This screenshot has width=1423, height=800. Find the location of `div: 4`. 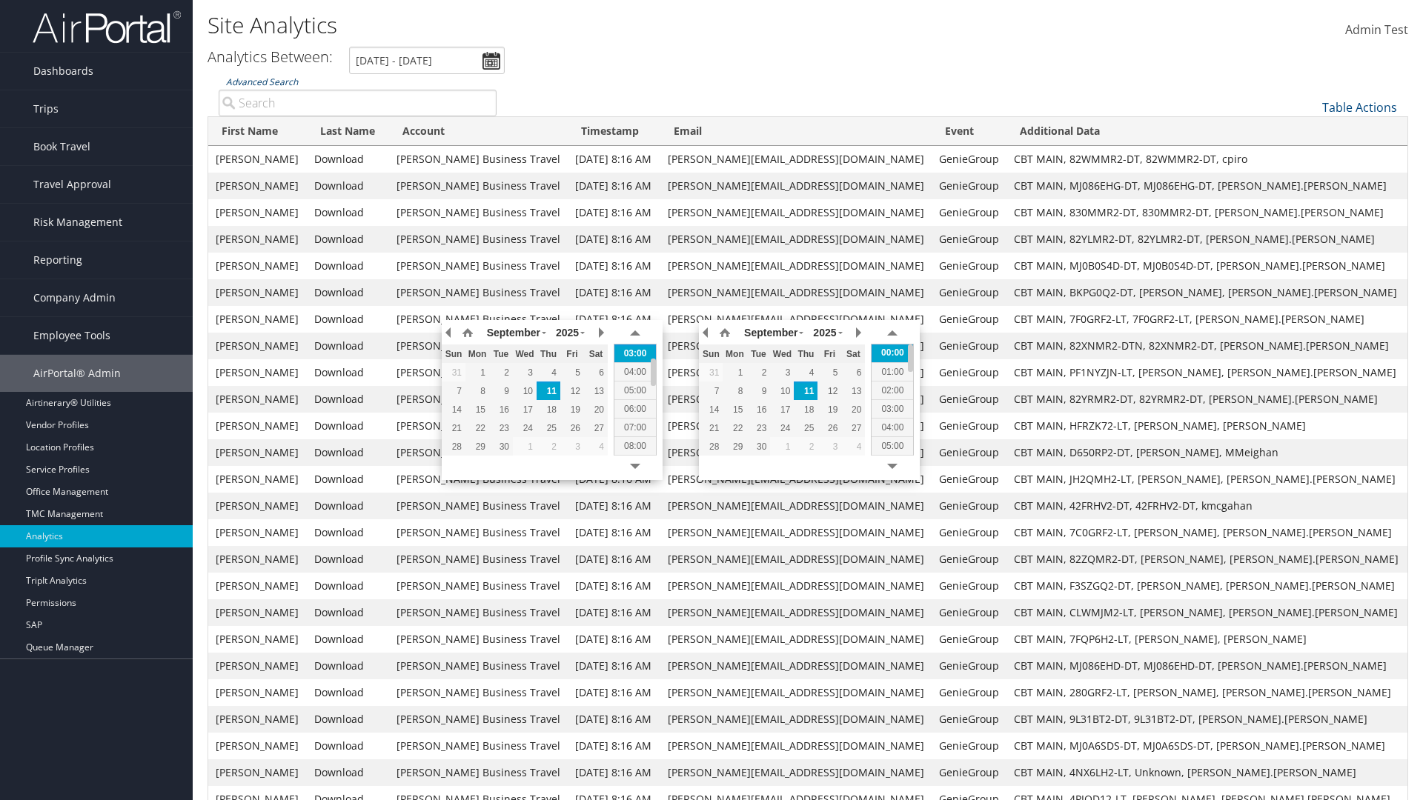

div: 4 is located at coordinates (596, 447).